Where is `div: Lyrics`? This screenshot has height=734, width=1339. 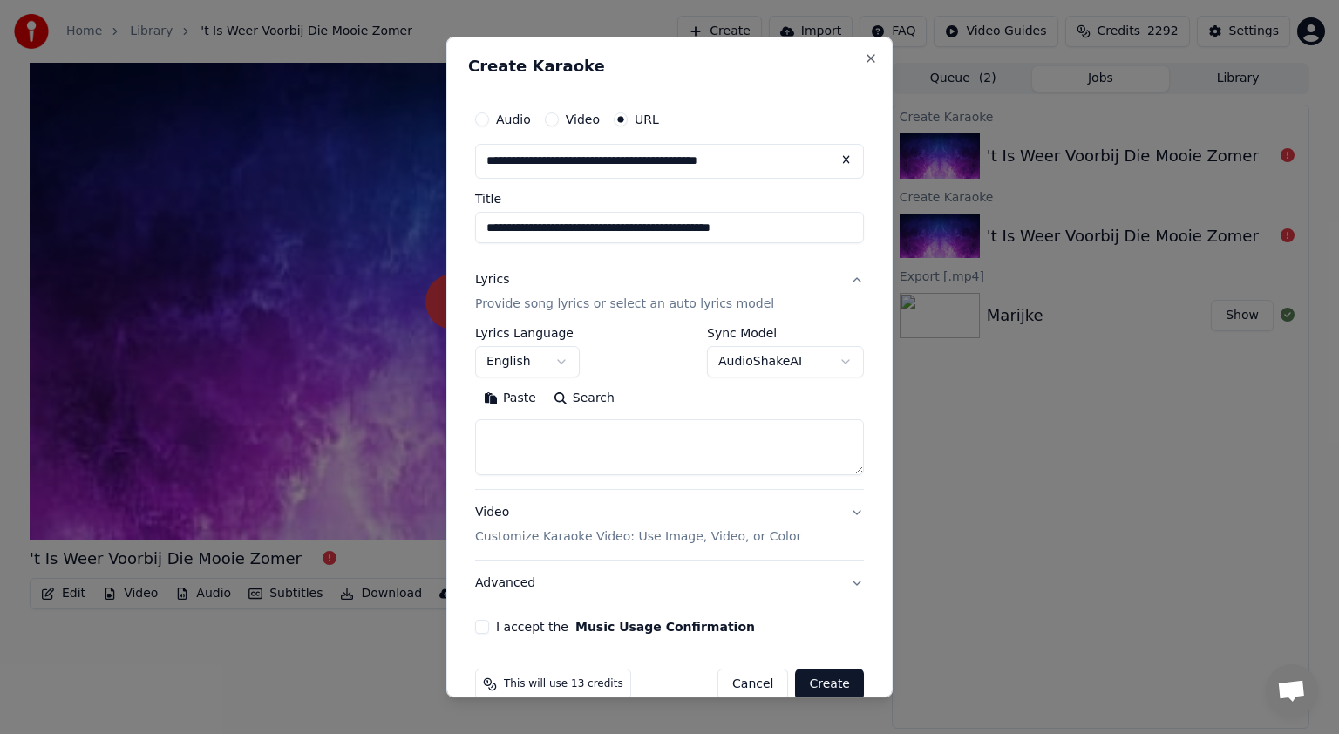
div: Lyrics is located at coordinates (492, 280).